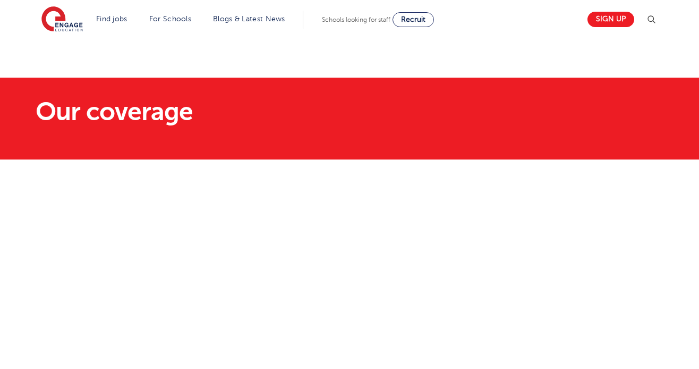  Describe the element at coordinates (413, 20) in the screenshot. I see `a: Recruit` at that location.